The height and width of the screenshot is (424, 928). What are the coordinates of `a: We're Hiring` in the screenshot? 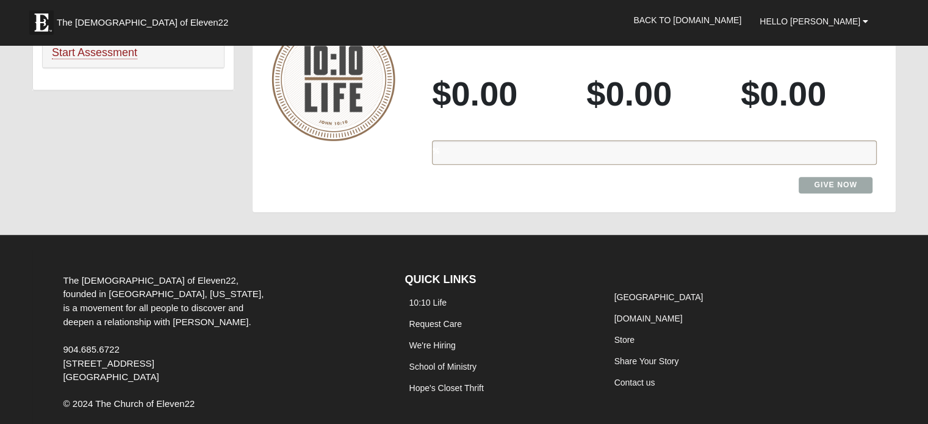 It's located at (432, 345).